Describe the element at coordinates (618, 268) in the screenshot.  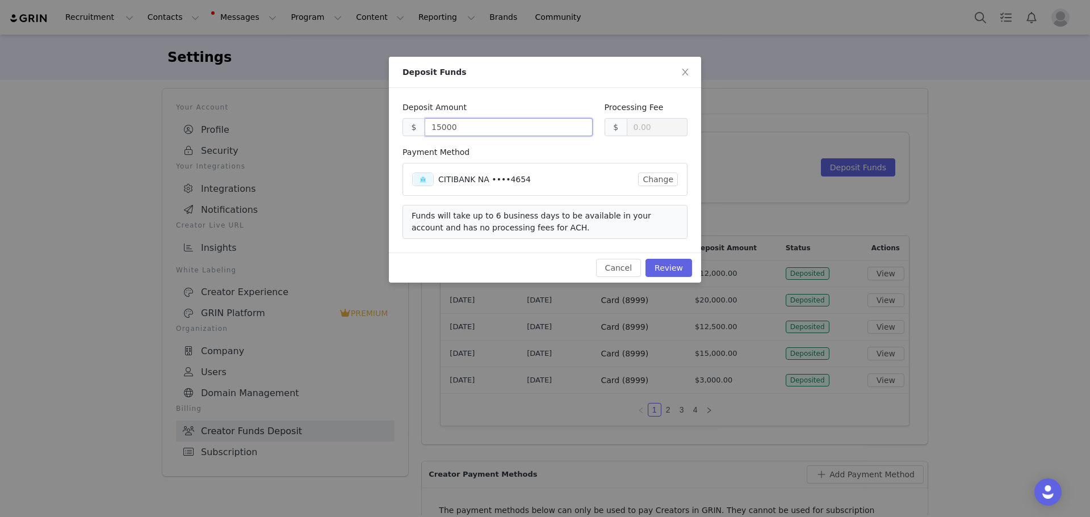
I see `button: Cancel` at that location.